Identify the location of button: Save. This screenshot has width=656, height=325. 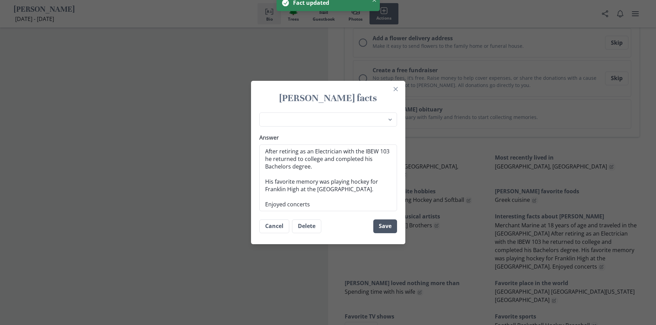
(385, 226).